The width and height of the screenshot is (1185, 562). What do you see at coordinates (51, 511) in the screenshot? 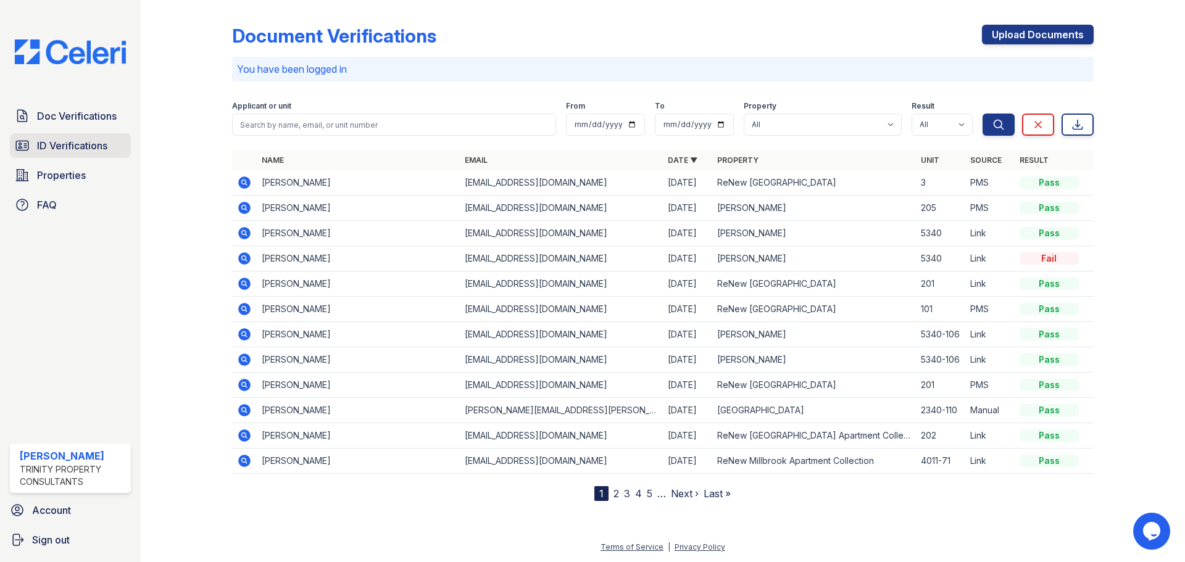
I see `span: Account` at bounding box center [51, 511].